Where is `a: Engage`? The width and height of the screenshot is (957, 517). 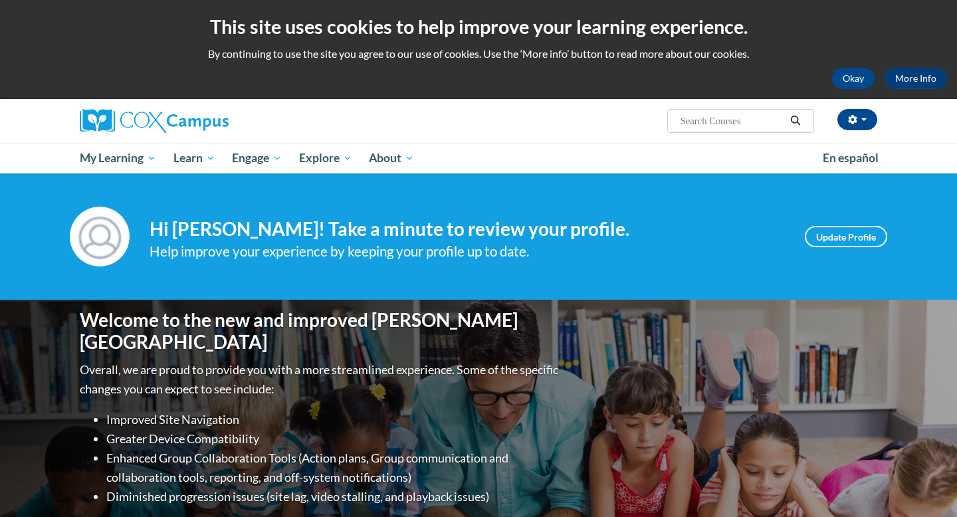 a: Engage is located at coordinates (257, 158).